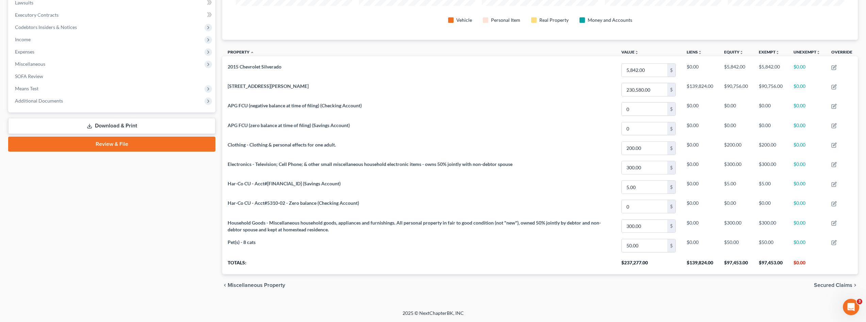  What do you see at coordinates (464, 20) in the screenshot?
I see `div: Vehicle` at bounding box center [464, 20].